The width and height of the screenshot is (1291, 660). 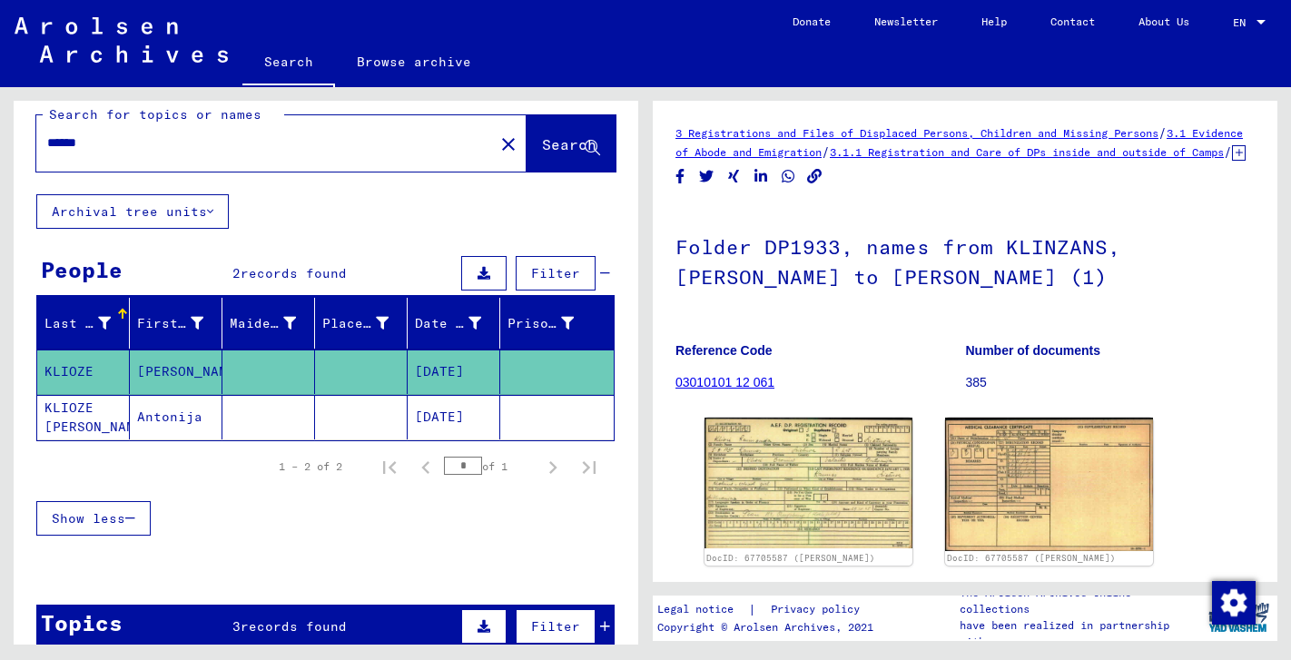 What do you see at coordinates (236, 273) in the screenshot?
I see `span: 2` at bounding box center [236, 273].